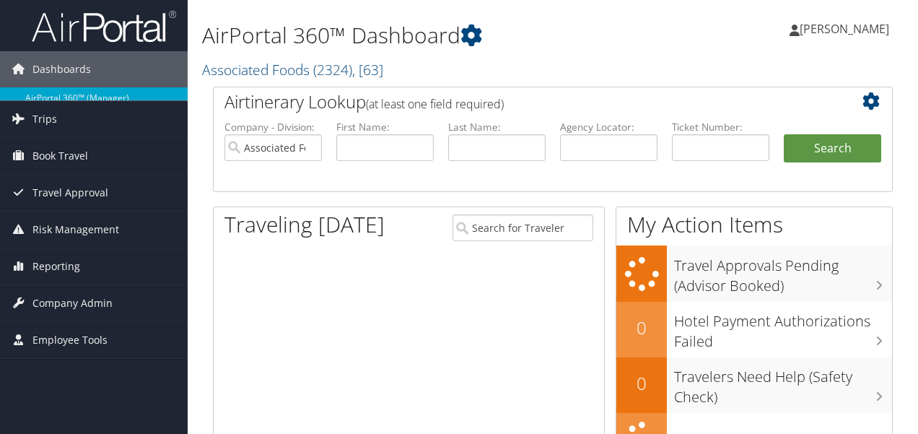 Image resolution: width=918 pixels, height=434 pixels. Describe the element at coordinates (720, 127) in the screenshot. I see `label: Ticket Number:` at that location.